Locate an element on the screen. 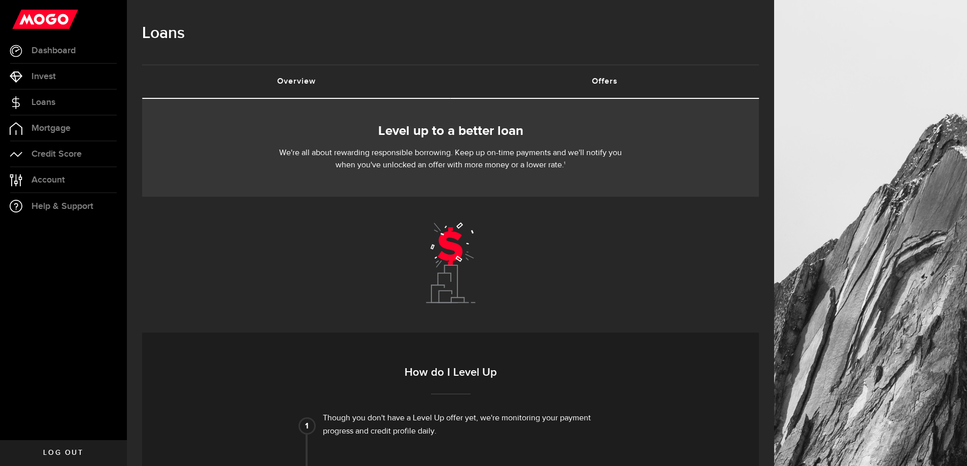  span: Dashboard is located at coordinates (53, 51).